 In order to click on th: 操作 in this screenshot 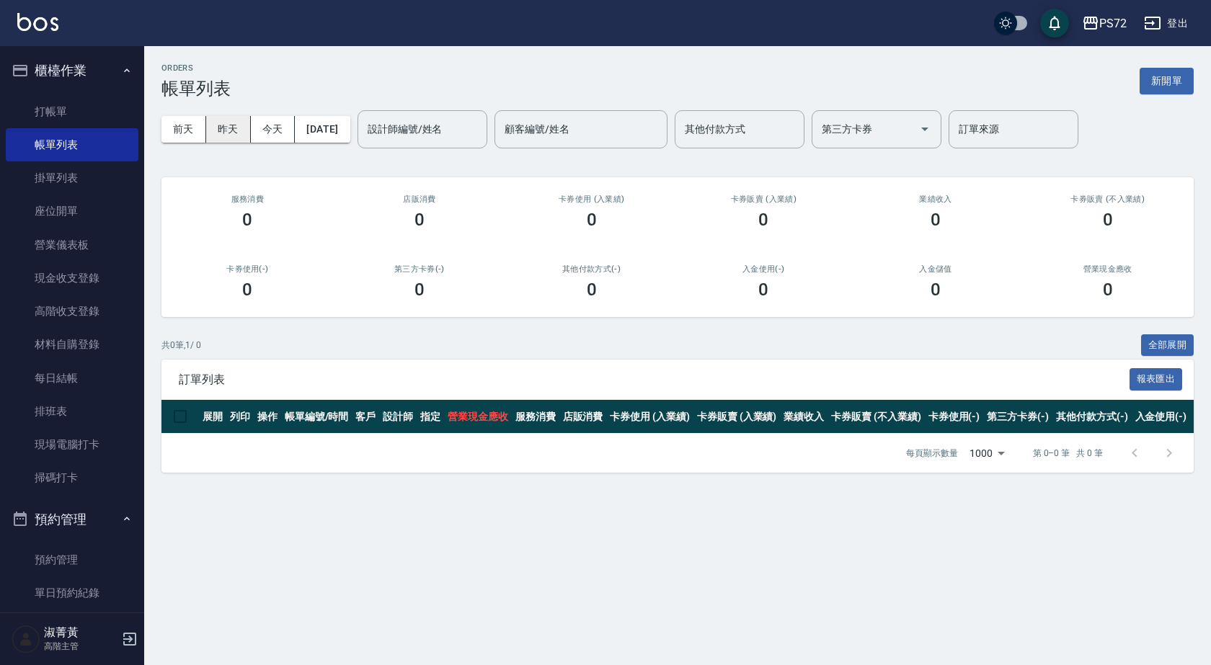, I will do `click(267, 417)`.